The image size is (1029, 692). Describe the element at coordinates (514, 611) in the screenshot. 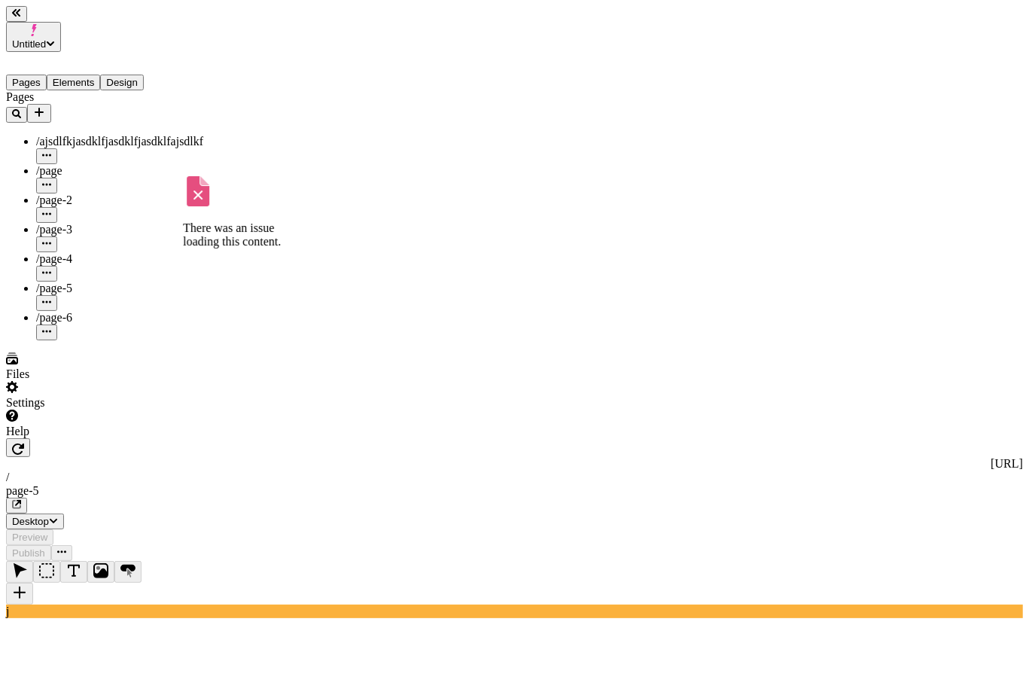

I see `div: j` at that location.